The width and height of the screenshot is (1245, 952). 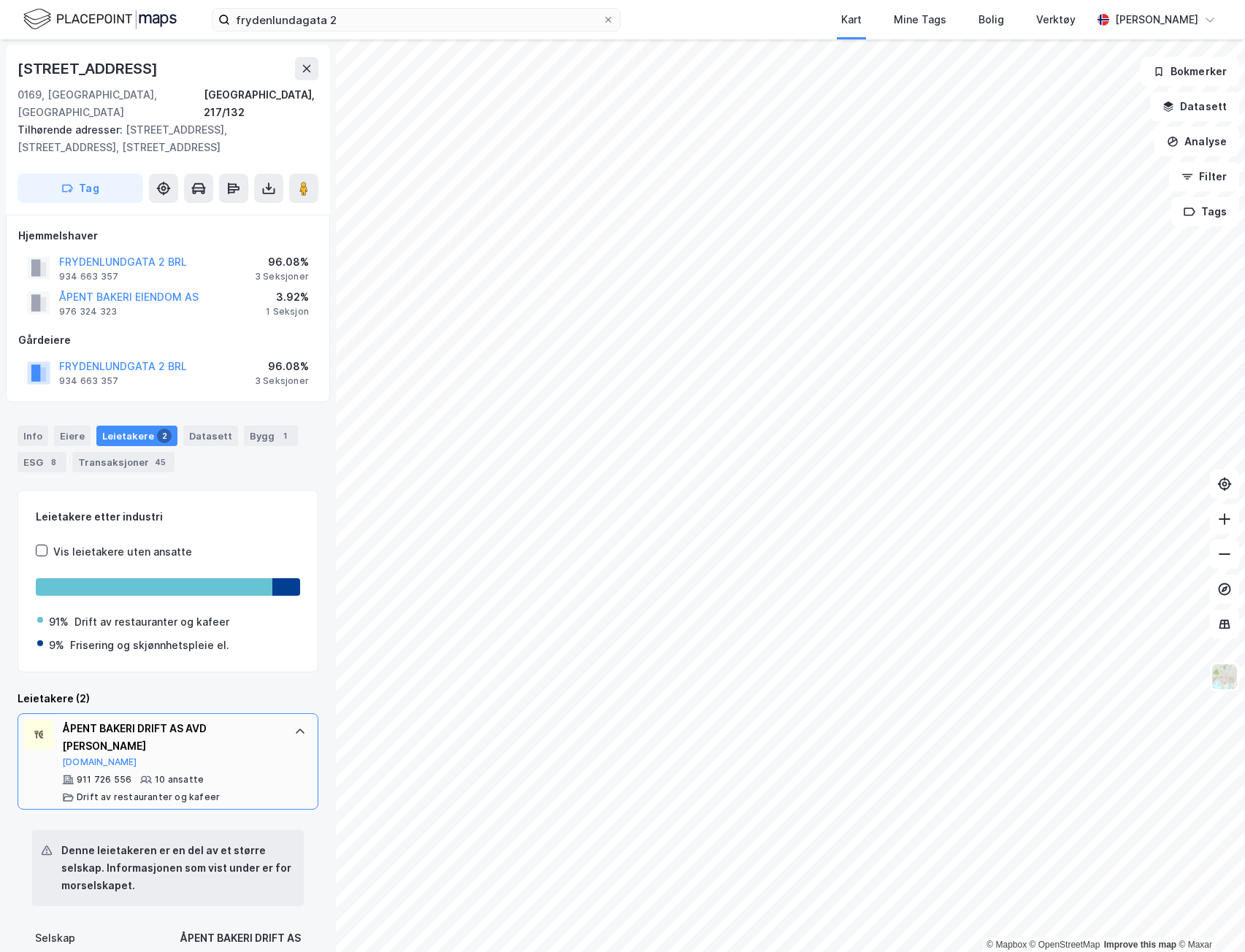 What do you see at coordinates (164, 436) in the screenshot?
I see `div: 2` at bounding box center [164, 436].